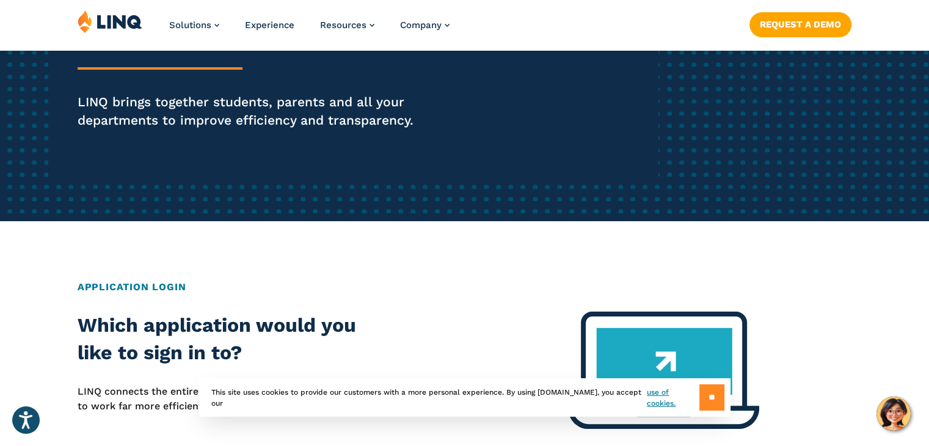 This screenshot has height=446, width=929. What do you see at coordinates (673, 398) in the screenshot?
I see `a: use of cookies.` at bounding box center [673, 398].